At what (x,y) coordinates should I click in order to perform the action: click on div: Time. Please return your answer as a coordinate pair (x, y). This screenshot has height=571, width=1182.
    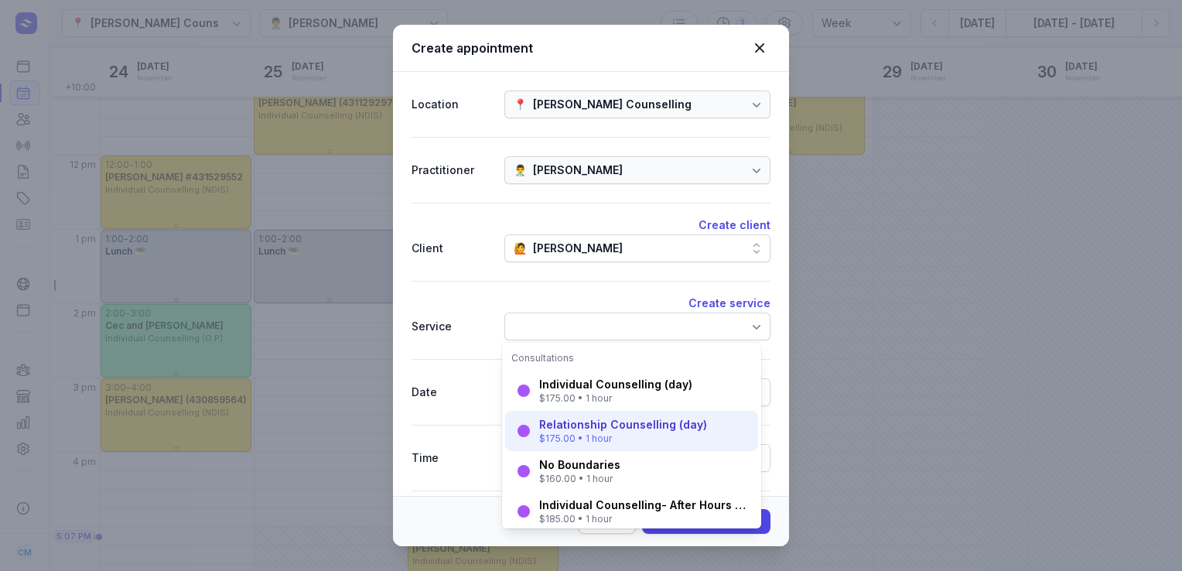
    Looking at the image, I should click on (452, 458).